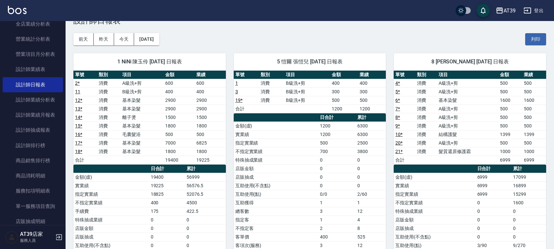  What do you see at coordinates (33, 100) in the screenshot?
I see `a: 設計師業績分析表` at bounding box center [33, 100].